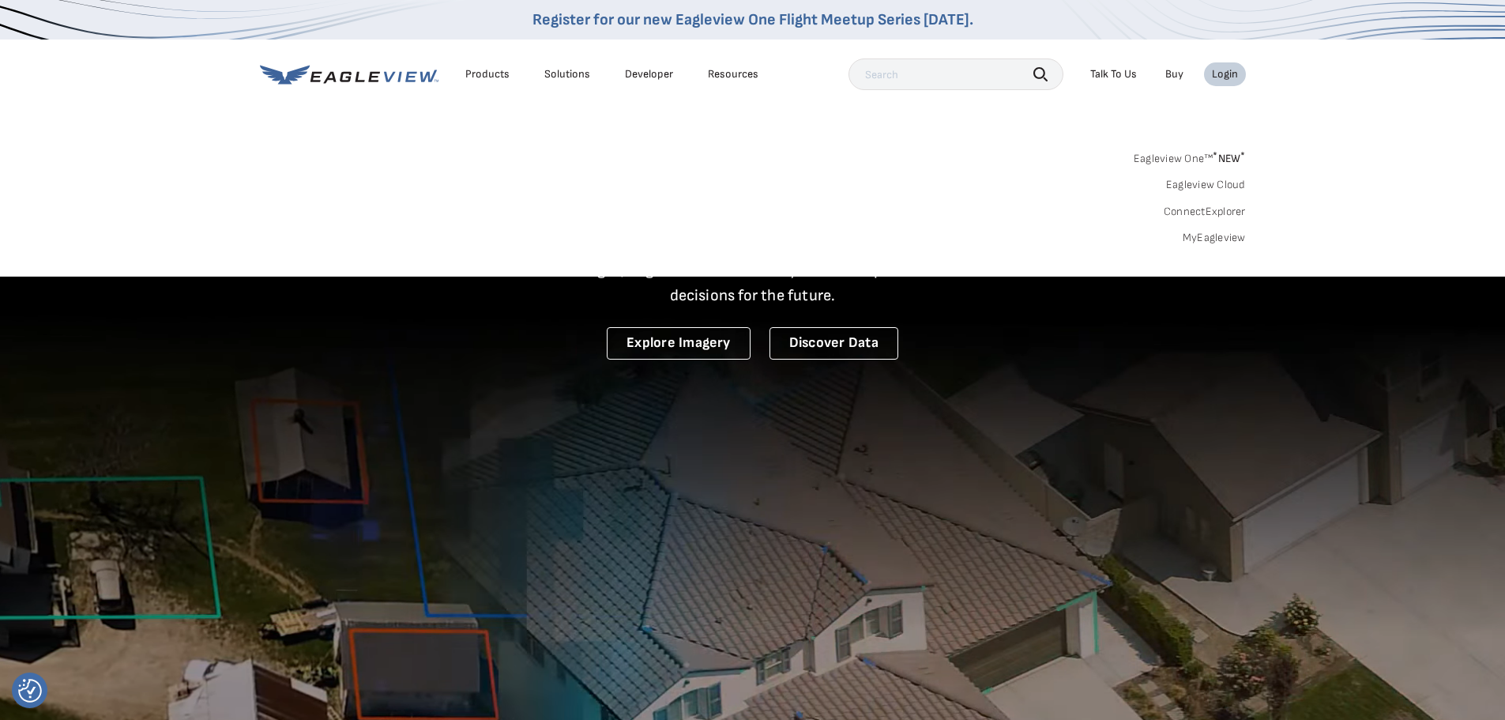  Describe the element at coordinates (1190, 156) in the screenshot. I see `a: Eagleview One™*NEW*` at that location.